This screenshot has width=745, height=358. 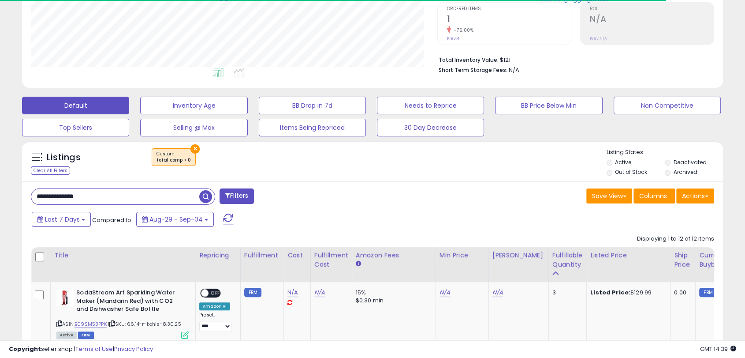 I want to click on button: BB Price Below Min, so click(x=548, y=105).